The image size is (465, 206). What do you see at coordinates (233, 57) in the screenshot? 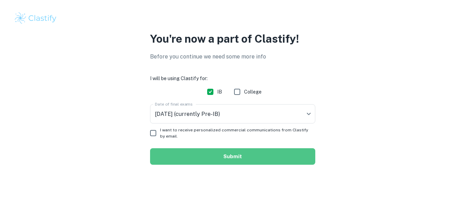
I see `p: Before you continue we need some more info` at bounding box center [233, 57].